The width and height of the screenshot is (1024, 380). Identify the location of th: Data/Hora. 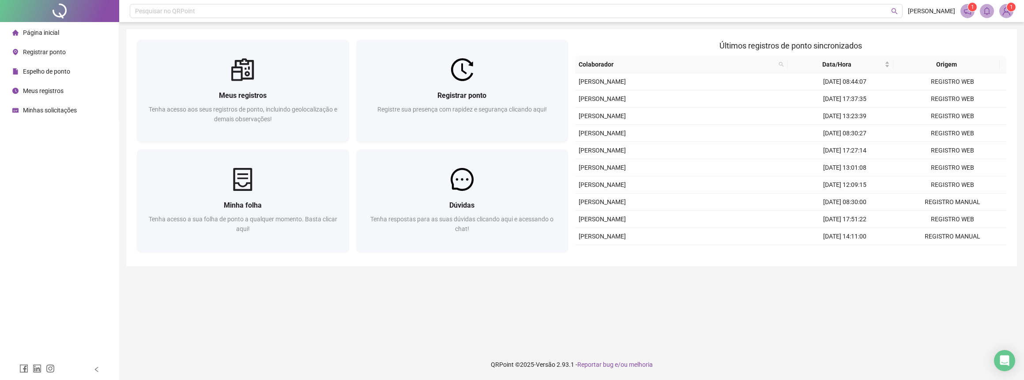
(840, 64).